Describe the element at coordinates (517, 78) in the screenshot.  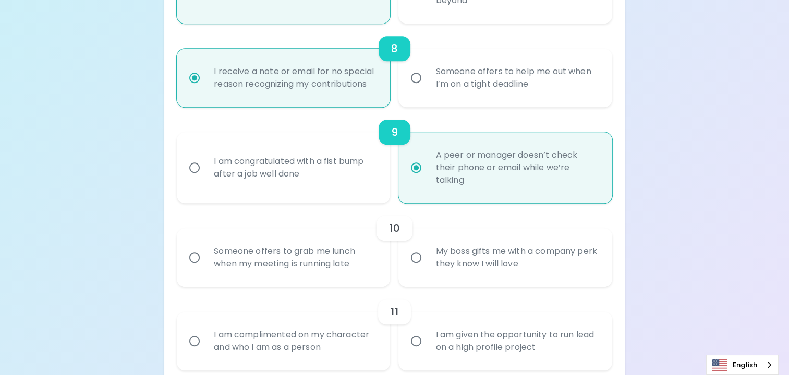
I see `div: Someone offers to help me out when I’m on a tight deadline` at that location.